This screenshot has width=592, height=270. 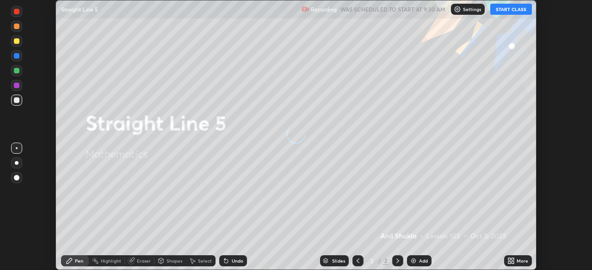 I want to click on div: Undo, so click(x=237, y=261).